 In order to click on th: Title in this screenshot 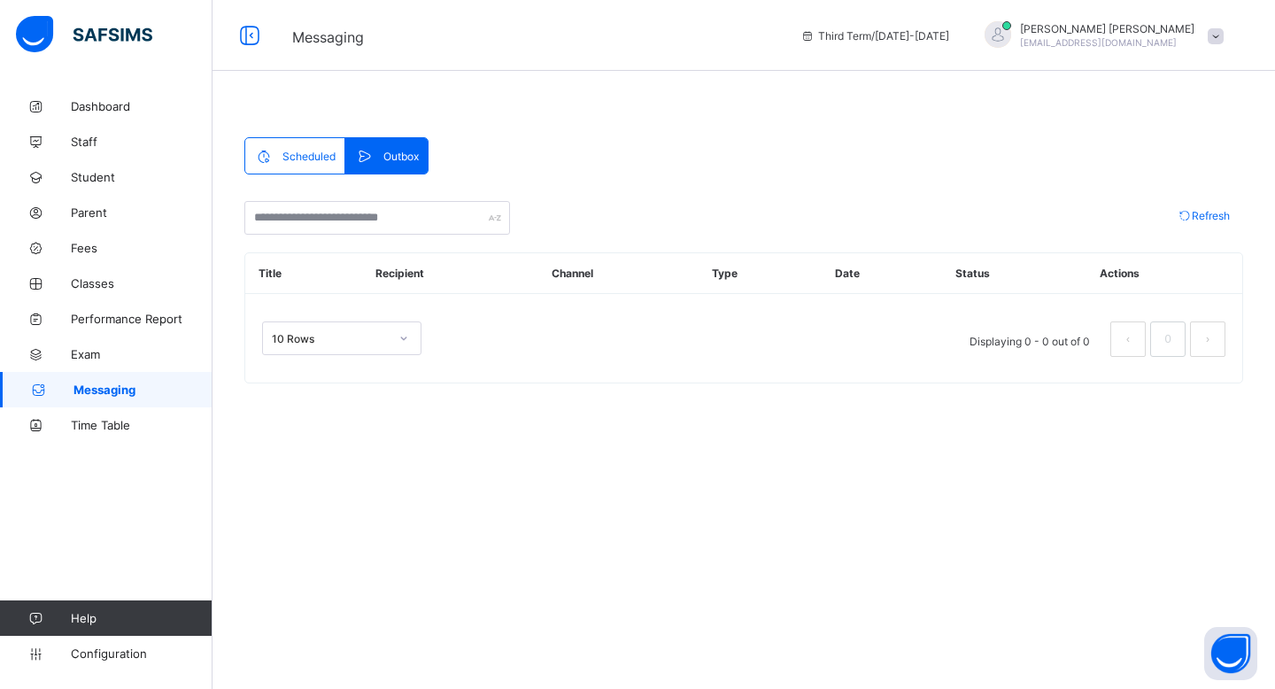, I will do `click(304, 274)`.